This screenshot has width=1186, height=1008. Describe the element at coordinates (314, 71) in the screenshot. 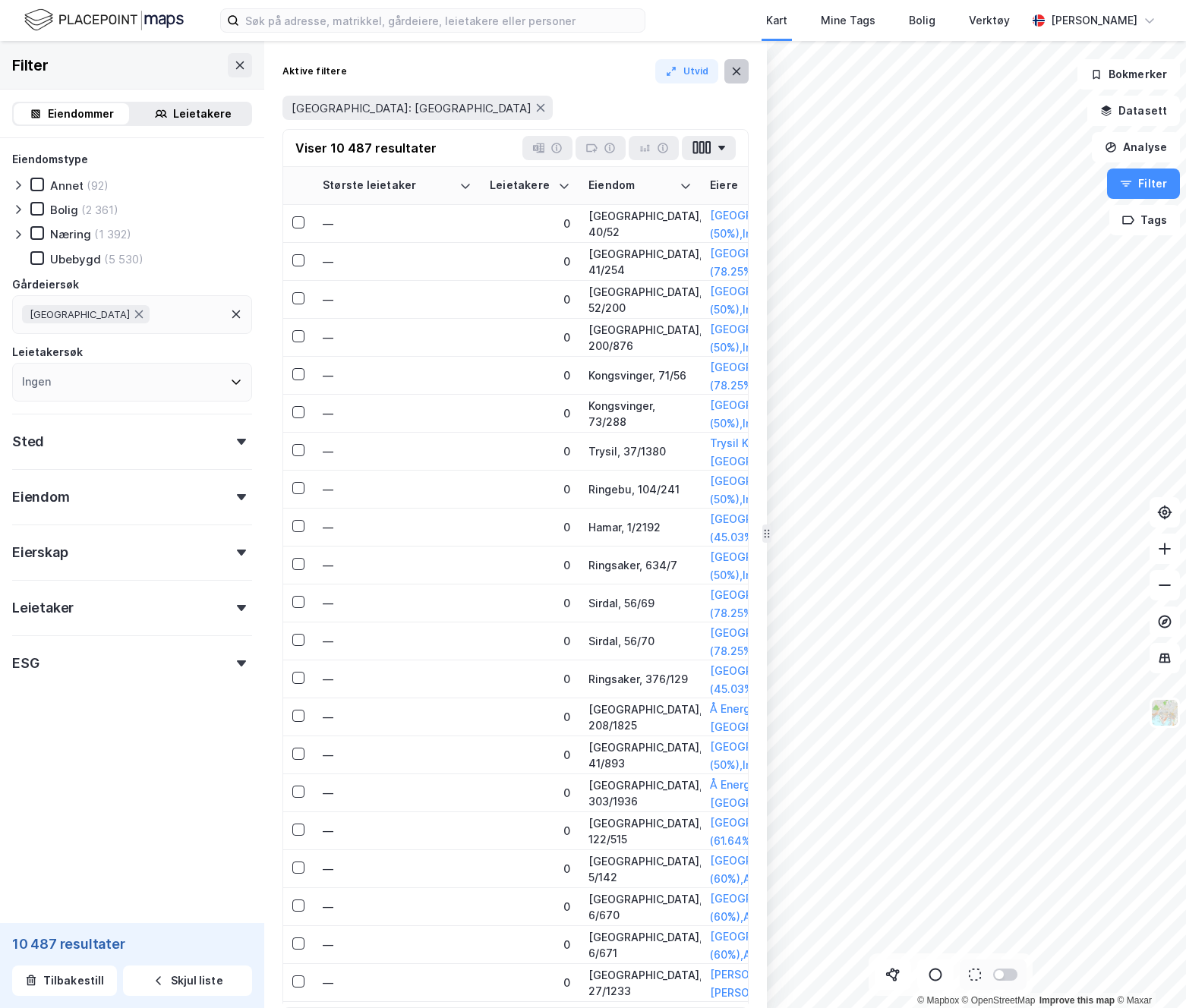

I see `div: Aktive filtere` at that location.